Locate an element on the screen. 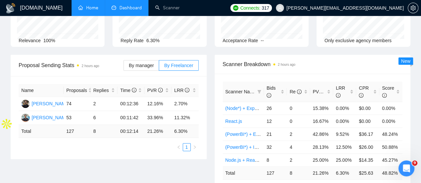 The image size is (421, 183). th: Name is located at coordinates (41, 91).